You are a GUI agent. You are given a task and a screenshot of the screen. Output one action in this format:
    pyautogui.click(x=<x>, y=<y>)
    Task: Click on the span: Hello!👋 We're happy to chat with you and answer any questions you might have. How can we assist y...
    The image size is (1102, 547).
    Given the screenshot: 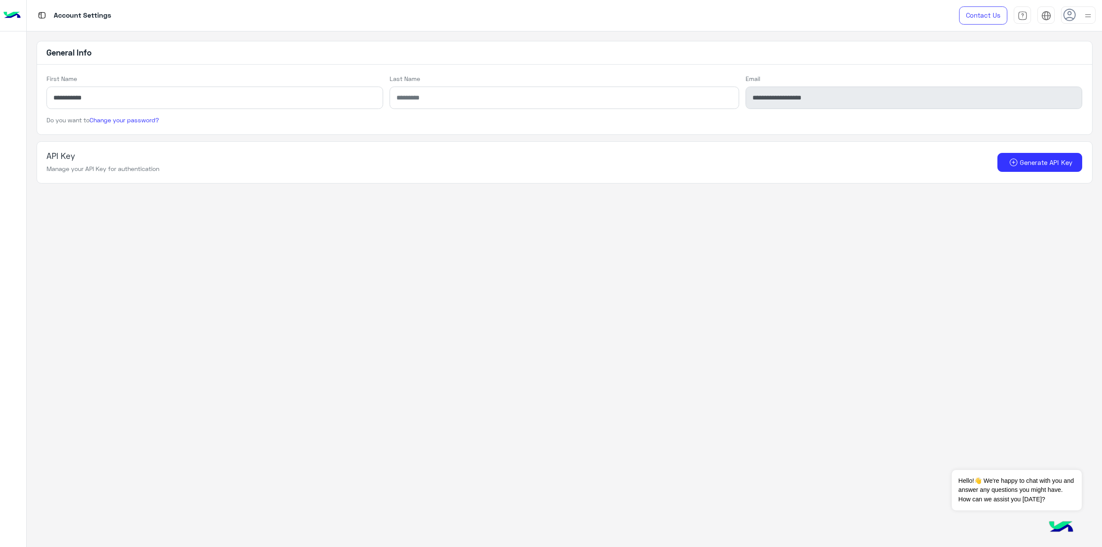 What is the action you would take?
    pyautogui.click(x=1016, y=490)
    